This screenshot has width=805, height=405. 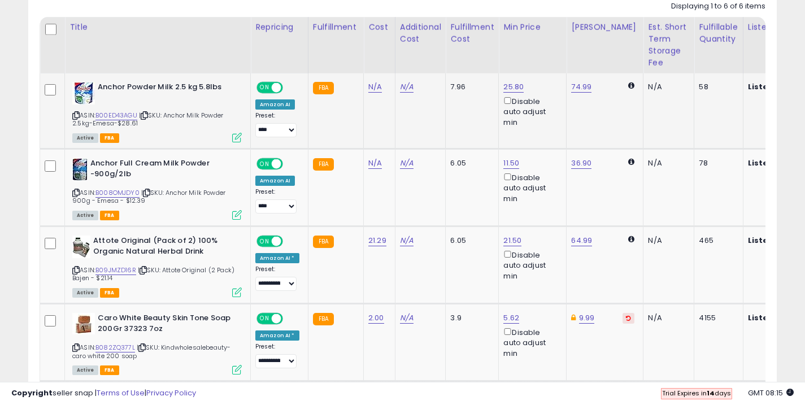 I want to click on div: Repricing, so click(x=279, y=27).